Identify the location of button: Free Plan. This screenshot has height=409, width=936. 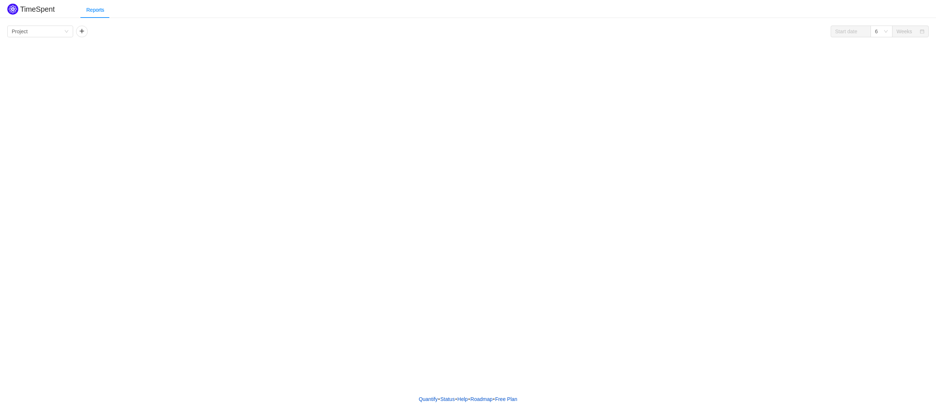
(506, 399).